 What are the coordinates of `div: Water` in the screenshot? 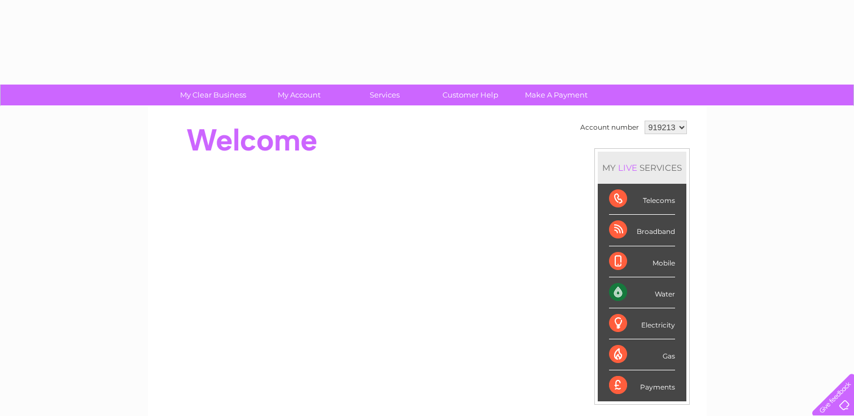 It's located at (642, 293).